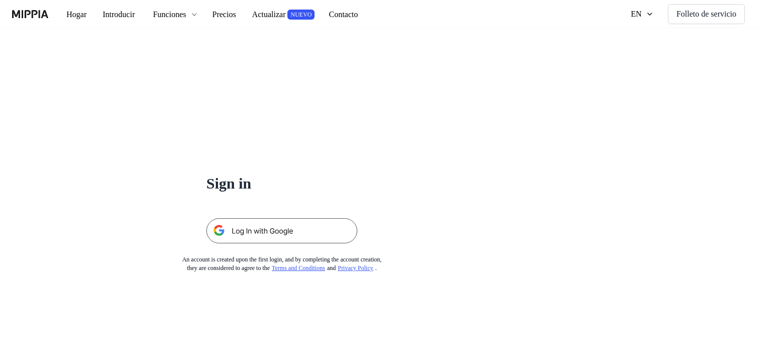 Image resolution: width=765 pixels, height=356 pixels. I want to click on a: Folleto de servicio, so click(703, 14).